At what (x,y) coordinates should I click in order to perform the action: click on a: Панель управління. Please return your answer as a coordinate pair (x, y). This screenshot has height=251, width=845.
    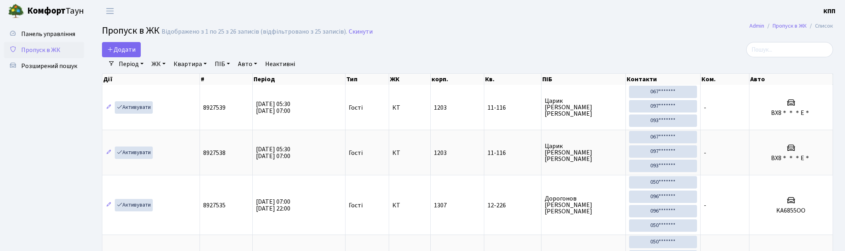
    Looking at the image, I should click on (44, 34).